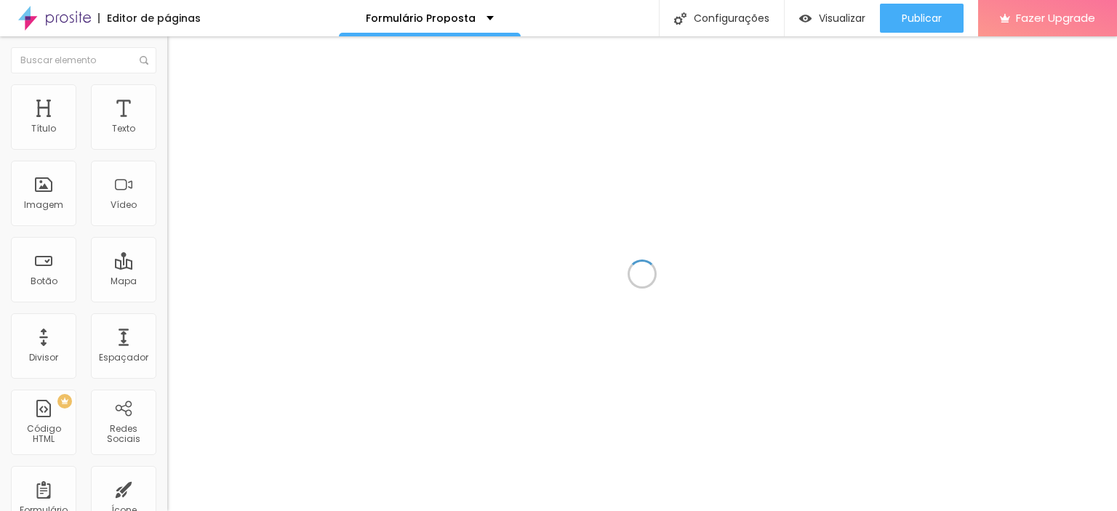  I want to click on div: Vídeo, so click(124, 205).